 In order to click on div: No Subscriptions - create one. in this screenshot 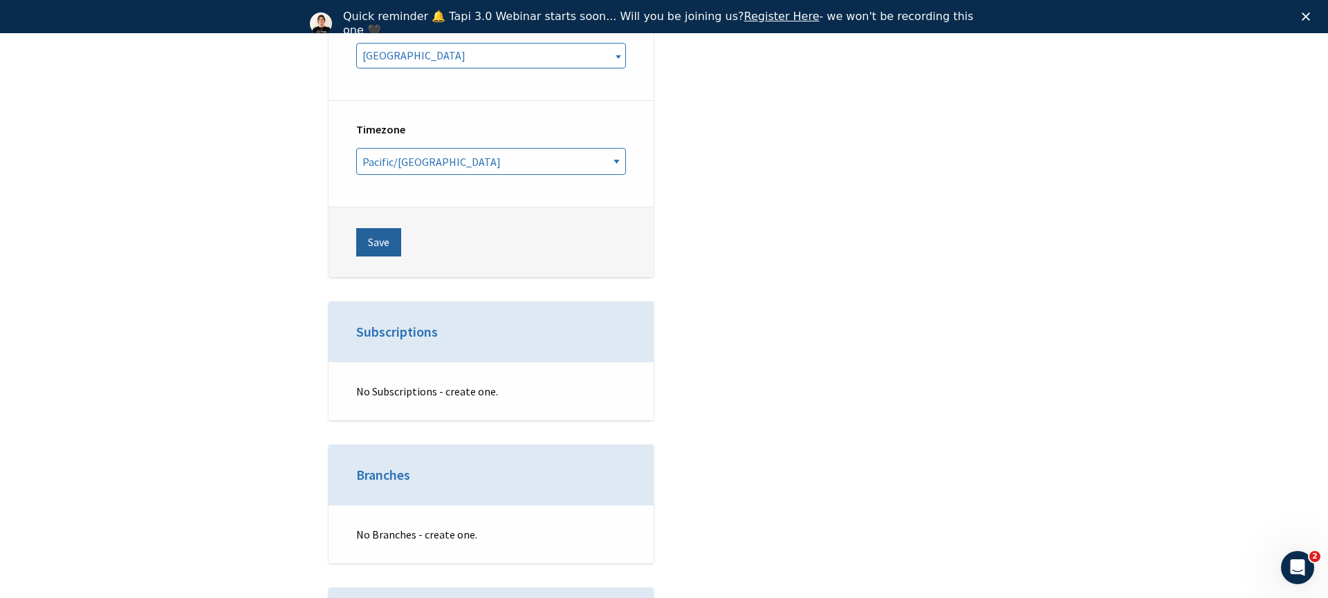, I will do `click(491, 391)`.